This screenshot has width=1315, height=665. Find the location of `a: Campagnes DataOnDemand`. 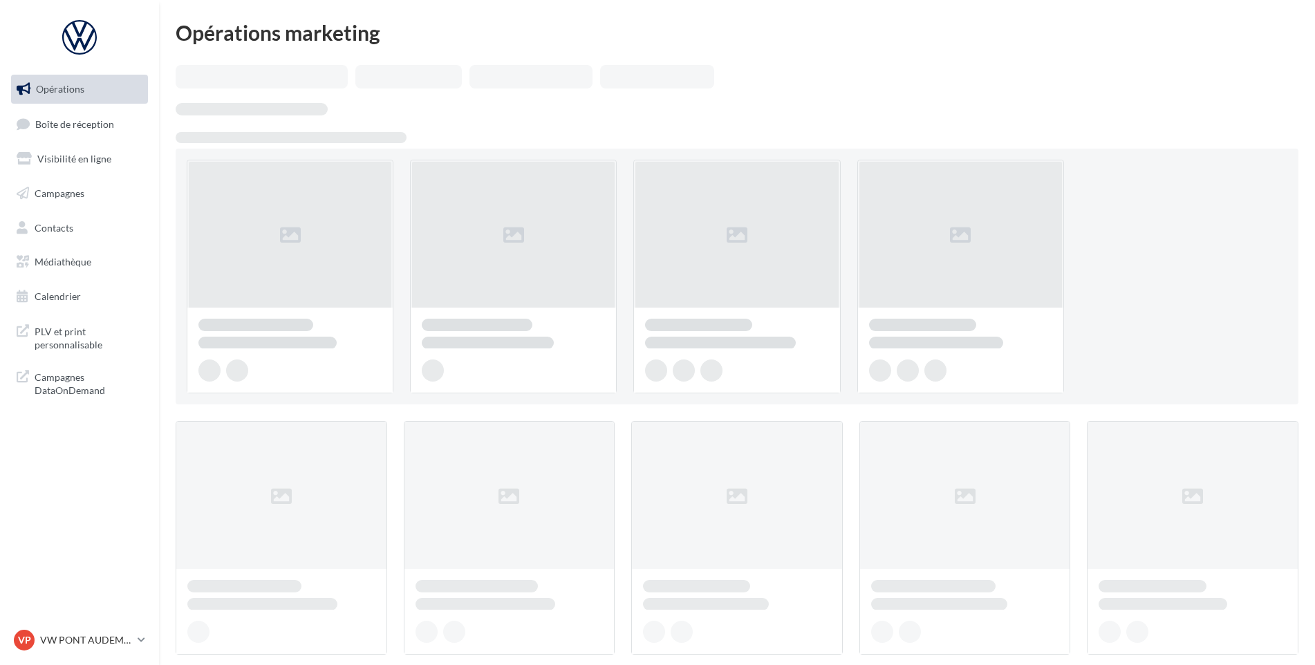

a: Campagnes DataOnDemand is located at coordinates (79, 382).